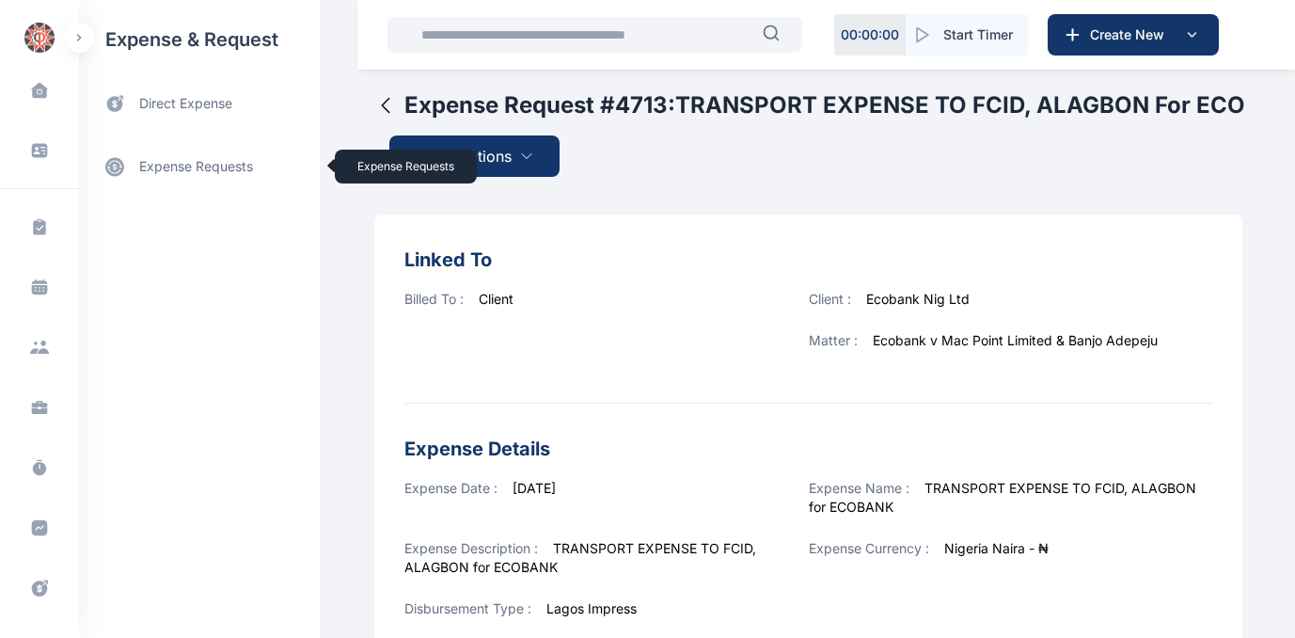 The height and width of the screenshot is (638, 1295). Describe the element at coordinates (829, 298) in the screenshot. I see `span: Client :` at that location.